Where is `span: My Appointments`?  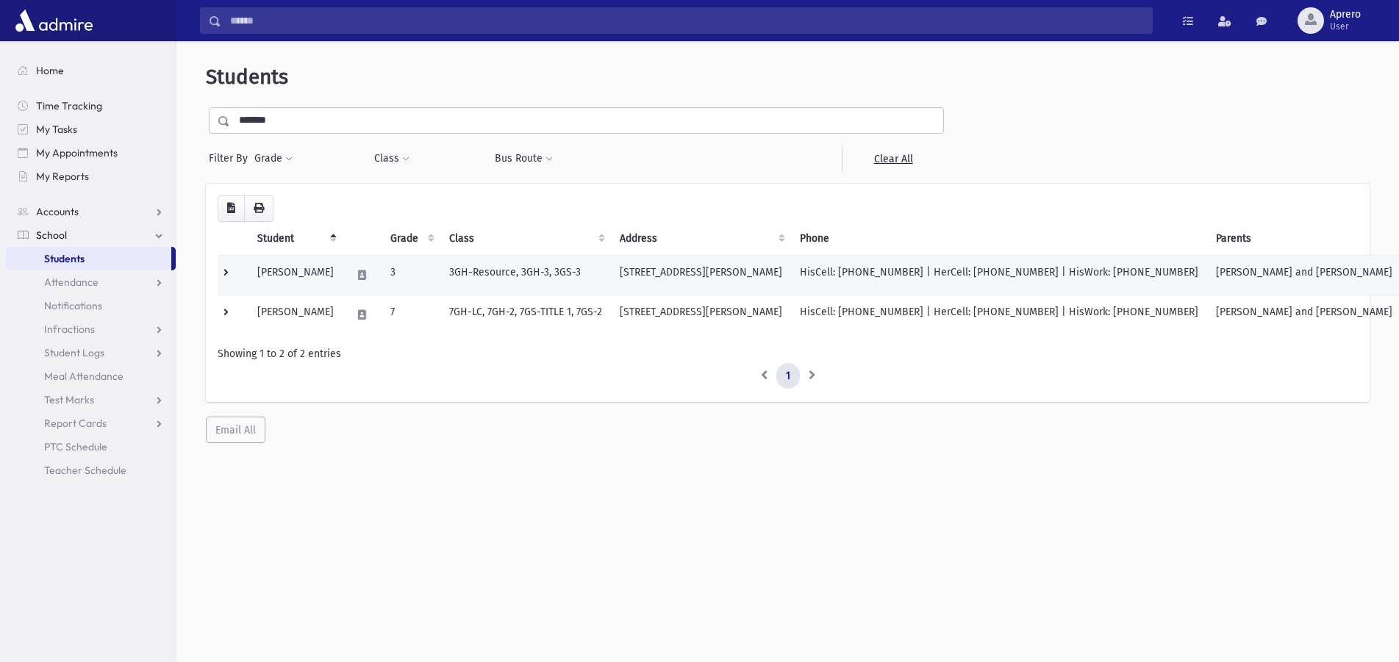 span: My Appointments is located at coordinates (76, 153).